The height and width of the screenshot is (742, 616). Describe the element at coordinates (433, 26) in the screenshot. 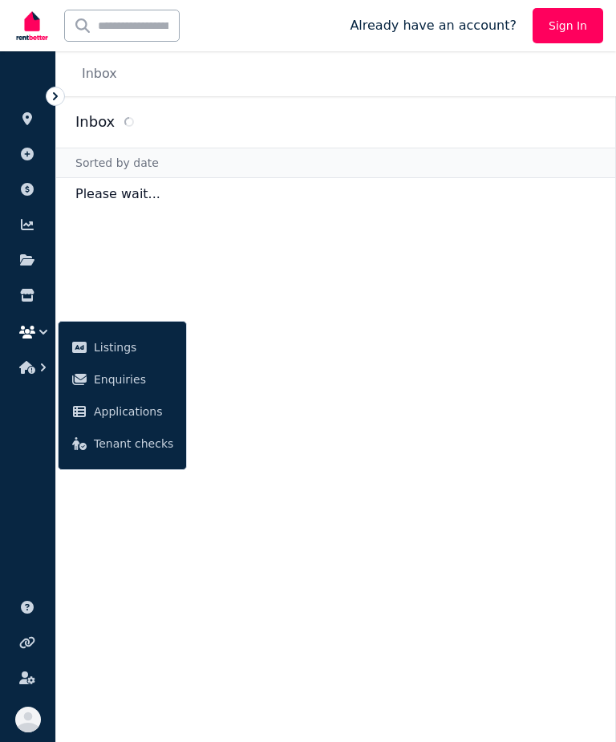

I see `span: Already have an account?` at that location.